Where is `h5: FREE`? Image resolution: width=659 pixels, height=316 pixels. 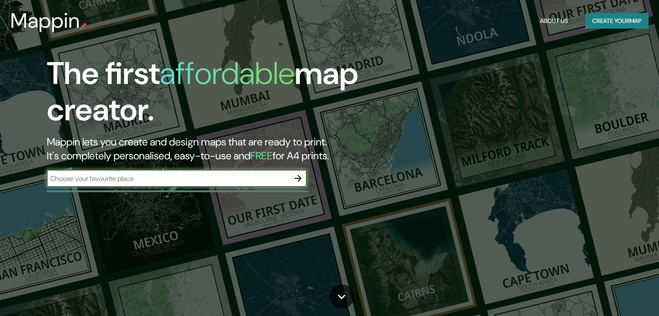 h5: FREE is located at coordinates (261, 156).